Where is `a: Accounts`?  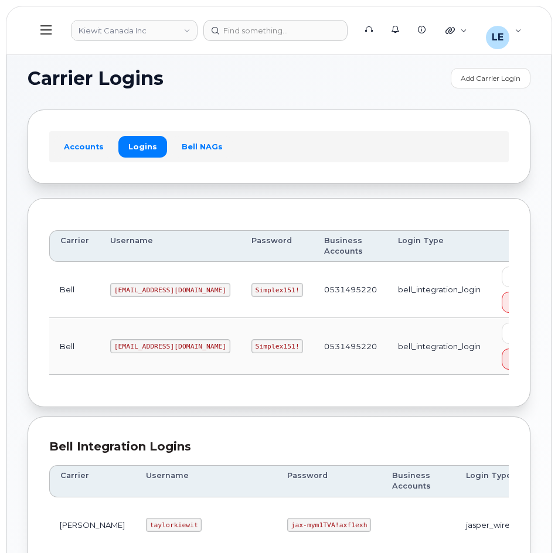
a: Accounts is located at coordinates (84, 146).